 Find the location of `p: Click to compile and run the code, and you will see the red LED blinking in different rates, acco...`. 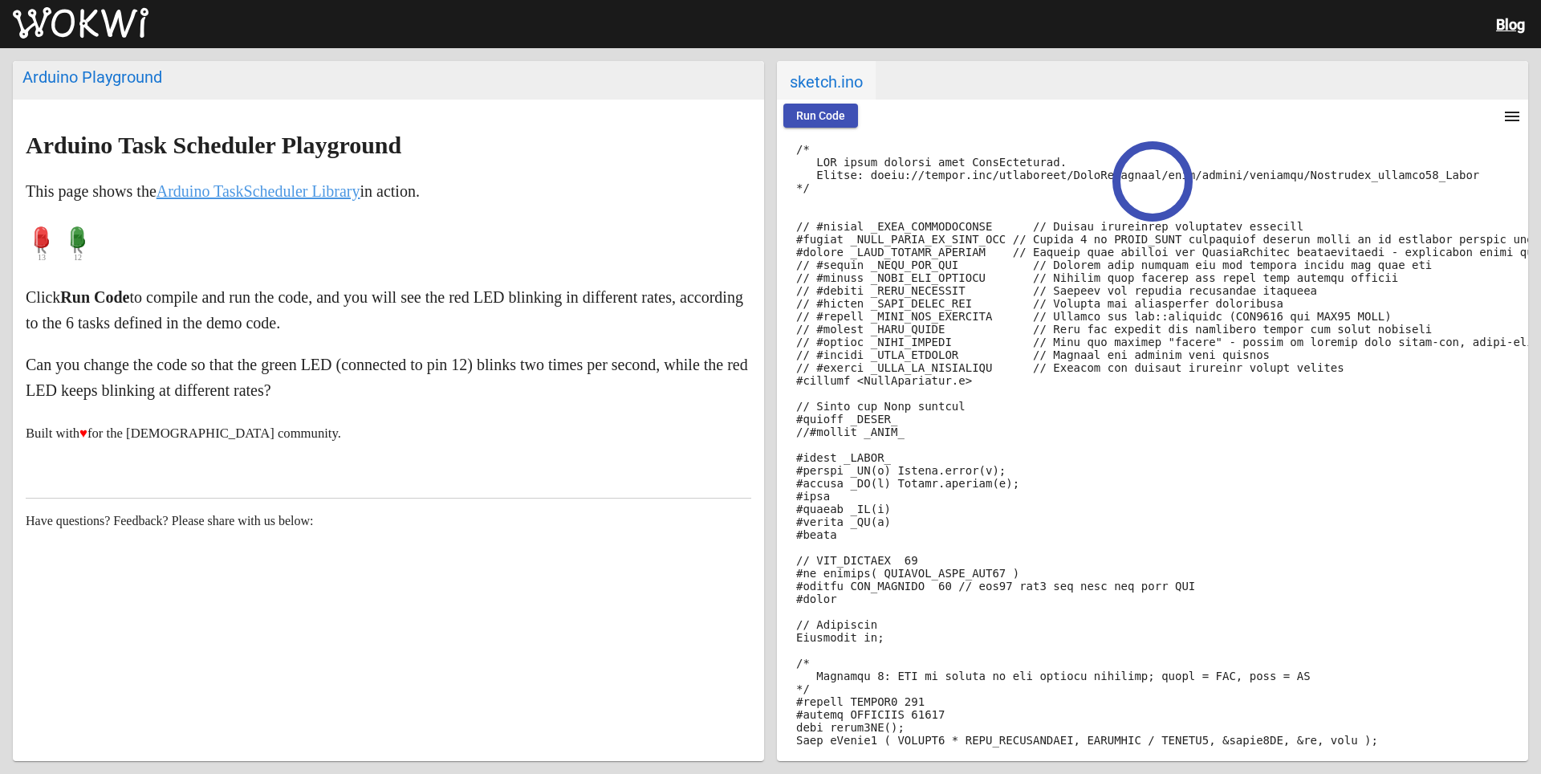

p: Click to compile and run the code, and you will see the red LED blinking in different rates, acco... is located at coordinates (388, 310).